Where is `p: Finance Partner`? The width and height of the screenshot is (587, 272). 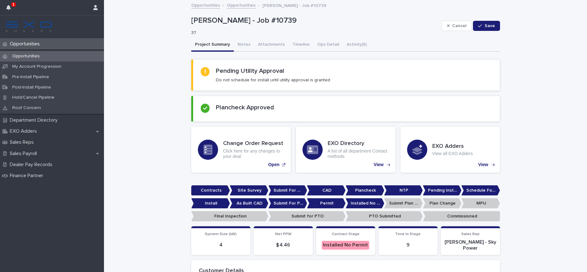
p: Finance Partner is located at coordinates (28, 176).